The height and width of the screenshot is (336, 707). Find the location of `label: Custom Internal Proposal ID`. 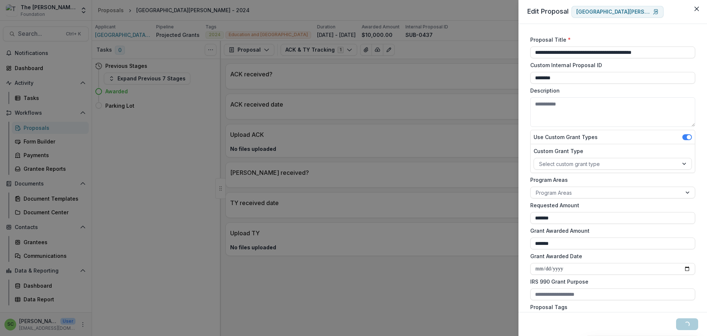

label: Custom Internal Proposal ID is located at coordinates (611, 65).